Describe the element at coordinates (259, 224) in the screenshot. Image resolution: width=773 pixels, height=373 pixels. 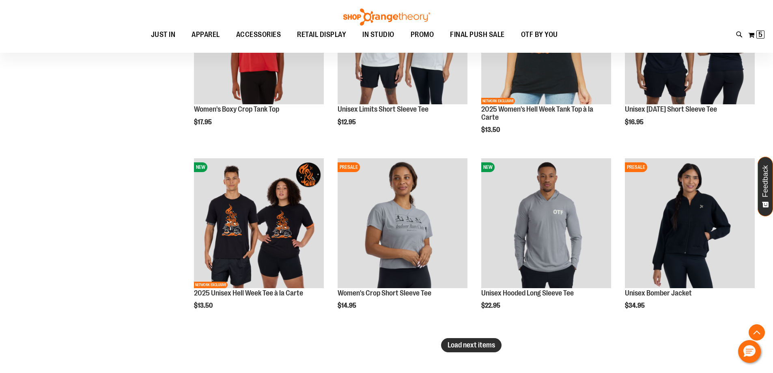
I see `a: 2025 Unisex Hell Week Tee à la CarteNEWNETWORK EXCLUSIVE` at that location.